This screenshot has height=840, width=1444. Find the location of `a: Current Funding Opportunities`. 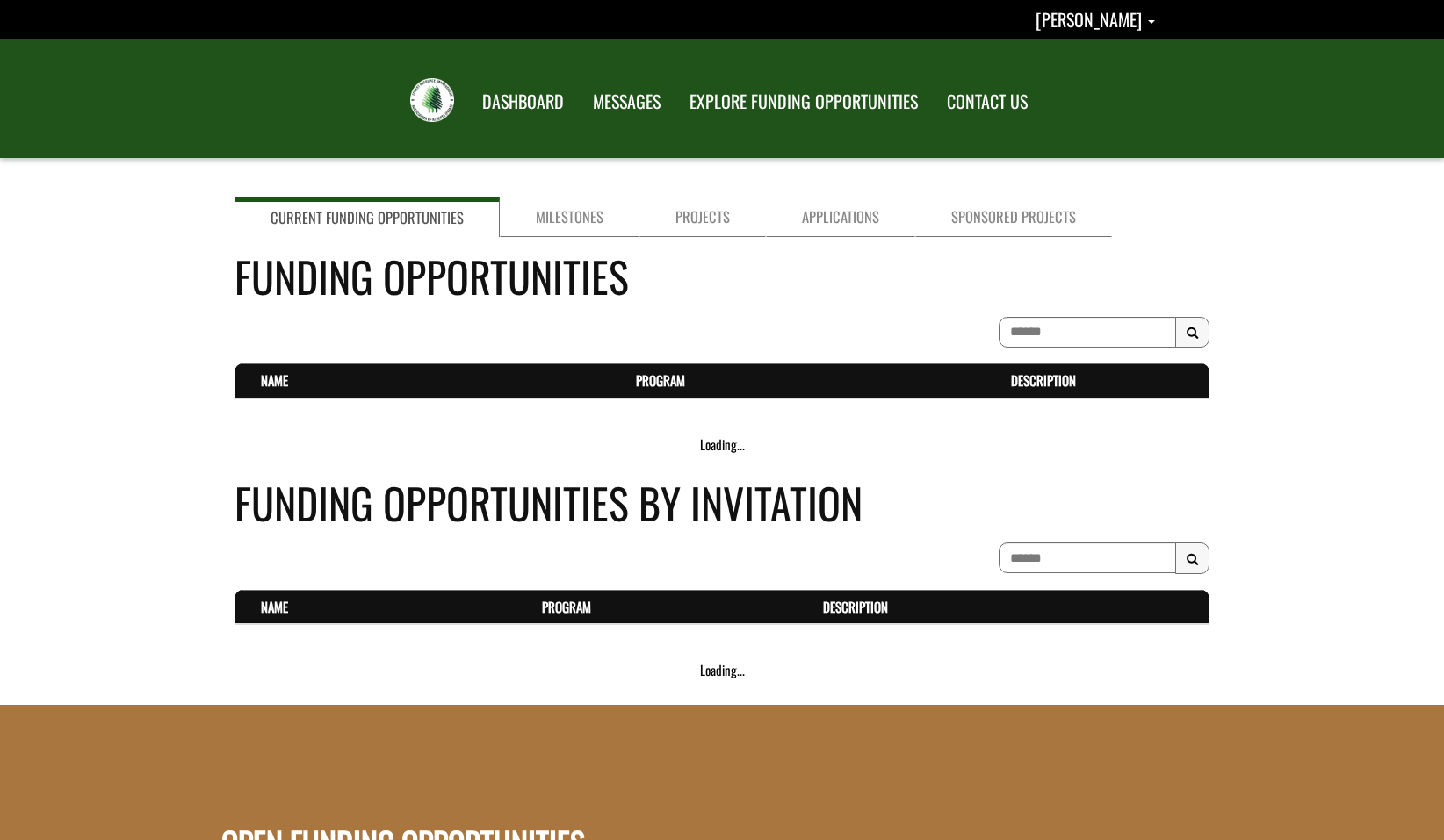

a: Current Funding Opportunities is located at coordinates (368, 217).